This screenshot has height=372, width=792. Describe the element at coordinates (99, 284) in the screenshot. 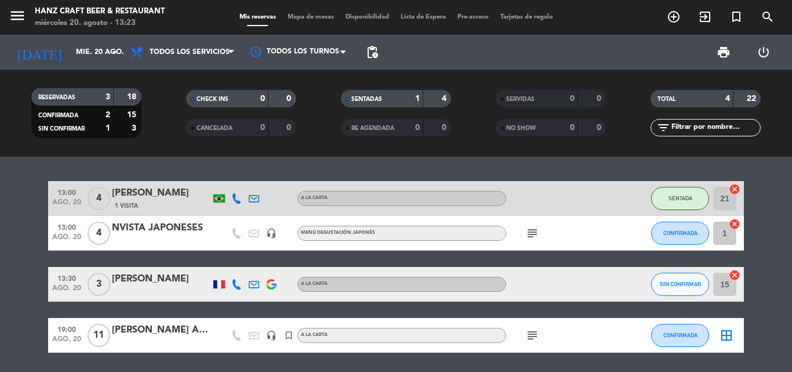

I see `span: 3` at that location.